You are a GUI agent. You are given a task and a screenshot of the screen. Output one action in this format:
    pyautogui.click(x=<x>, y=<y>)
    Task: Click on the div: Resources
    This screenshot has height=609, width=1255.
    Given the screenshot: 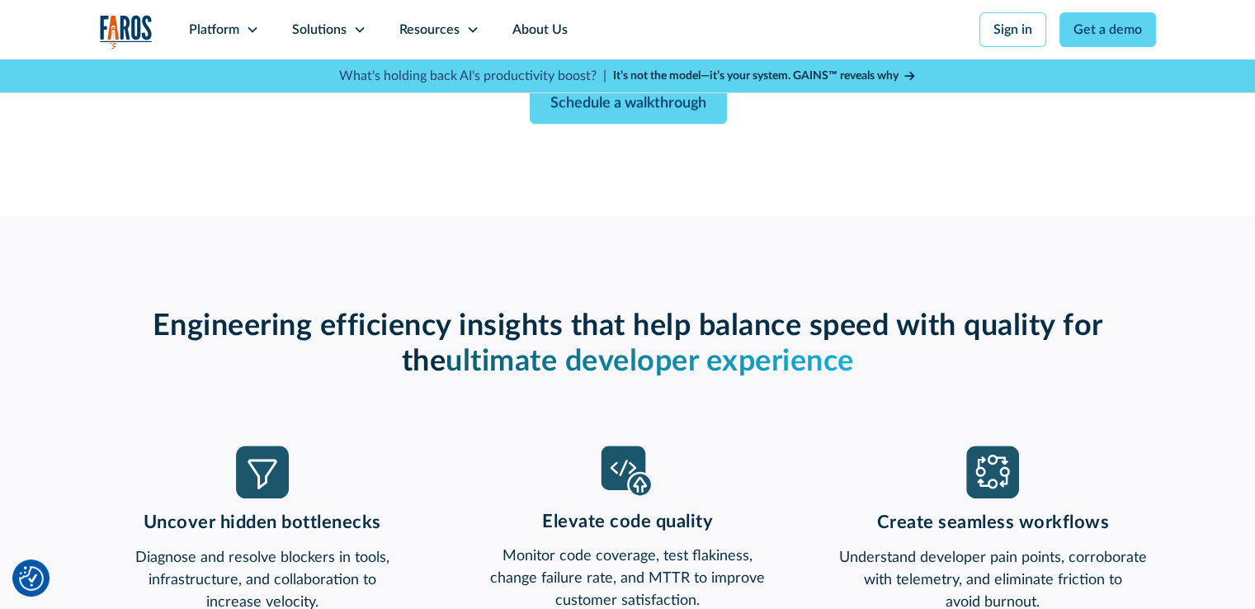 What is the action you would take?
    pyautogui.click(x=429, y=30)
    